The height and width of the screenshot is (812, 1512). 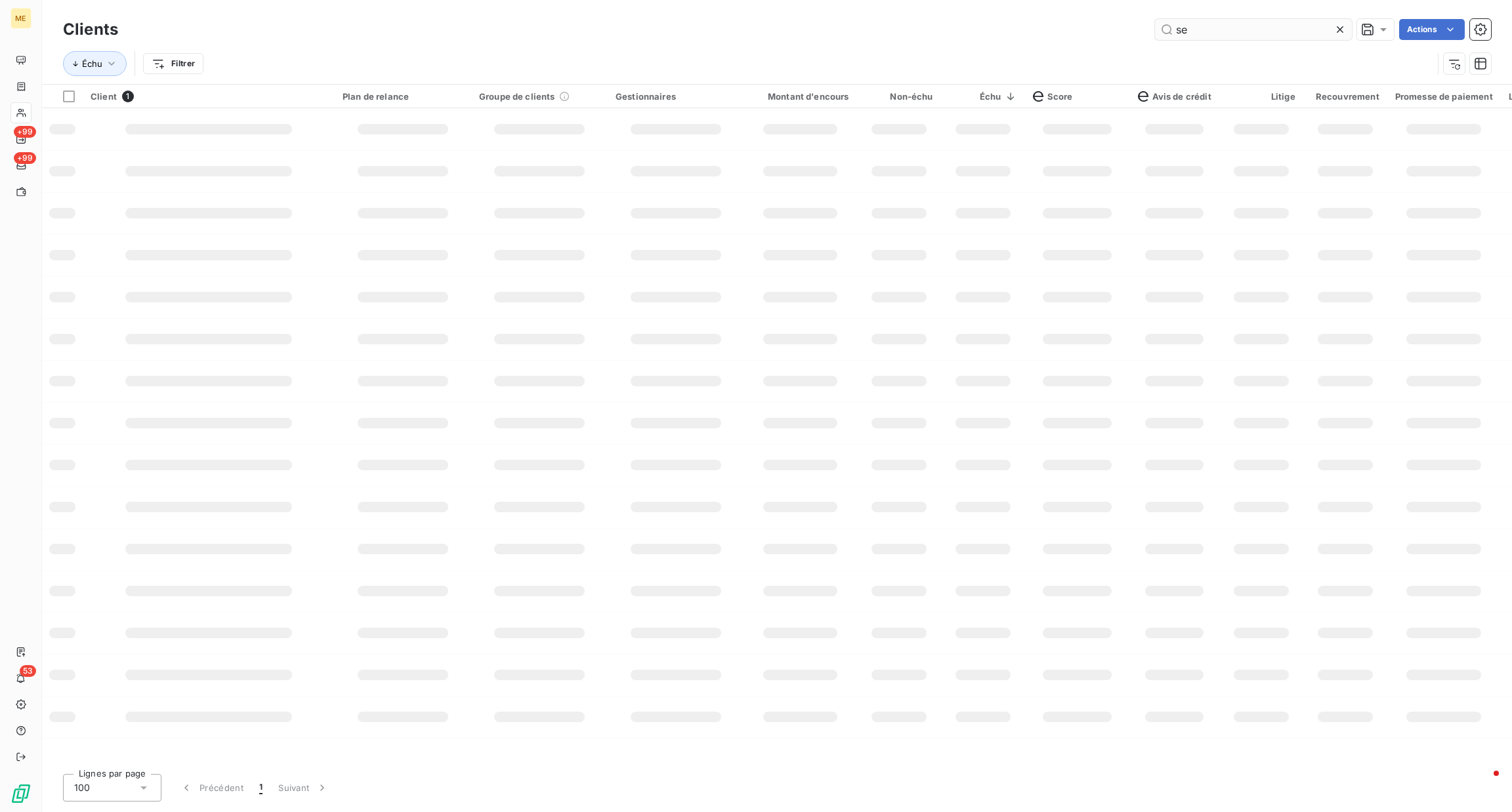 What do you see at coordinates (517, 96) in the screenshot?
I see `span: Groupe de clients` at bounding box center [517, 96].